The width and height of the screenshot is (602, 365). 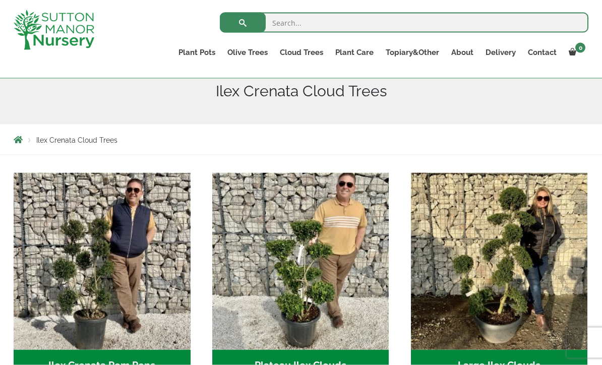 What do you see at coordinates (300, 261) in the screenshot?
I see `img: Plateau Ilex Clouds` at bounding box center [300, 261].